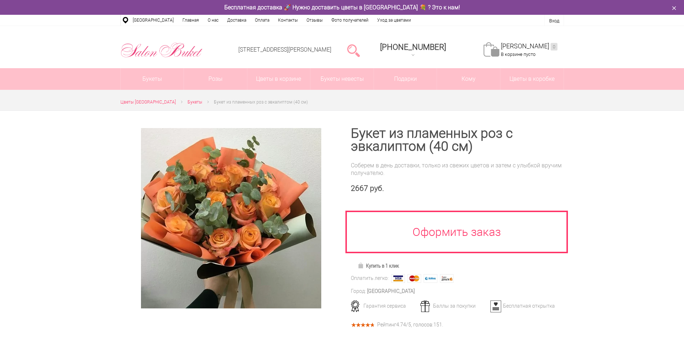 The height and width of the screenshot is (347, 684). I want to click on img: Букет из пламенных роз с эвкалиптом (40 см), so click(231, 218).